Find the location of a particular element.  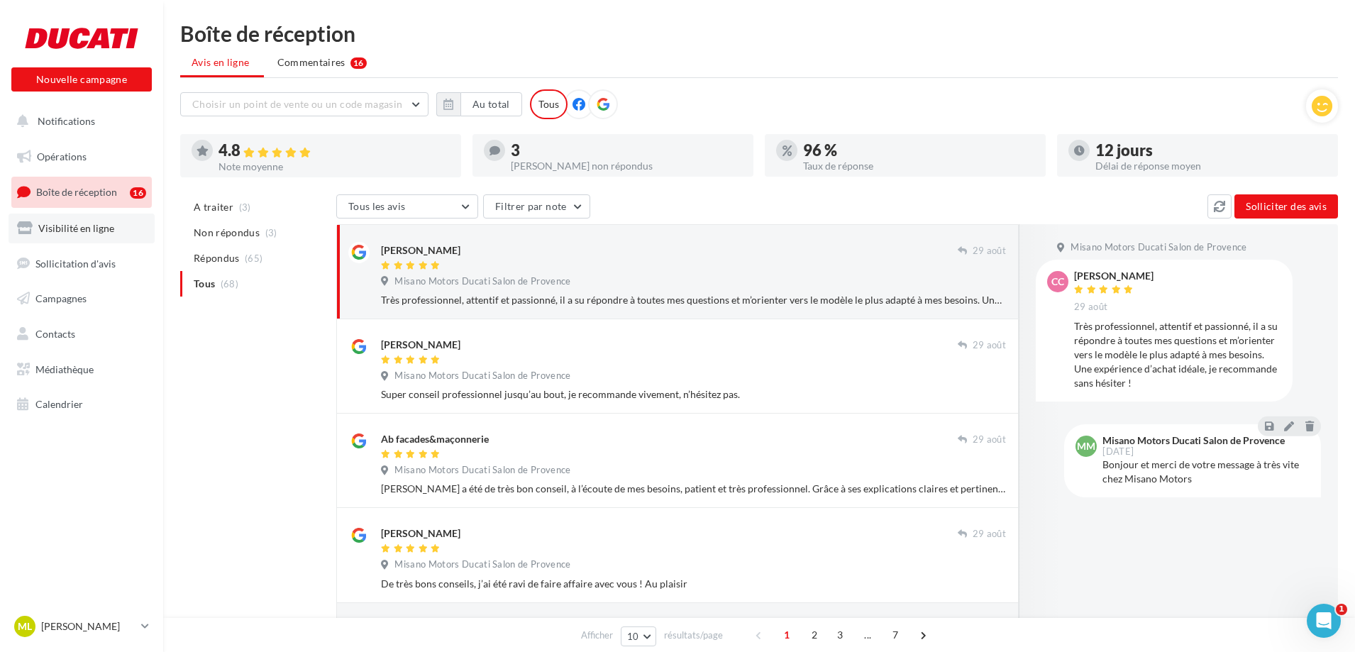

button: Tous les avis is located at coordinates (407, 206).